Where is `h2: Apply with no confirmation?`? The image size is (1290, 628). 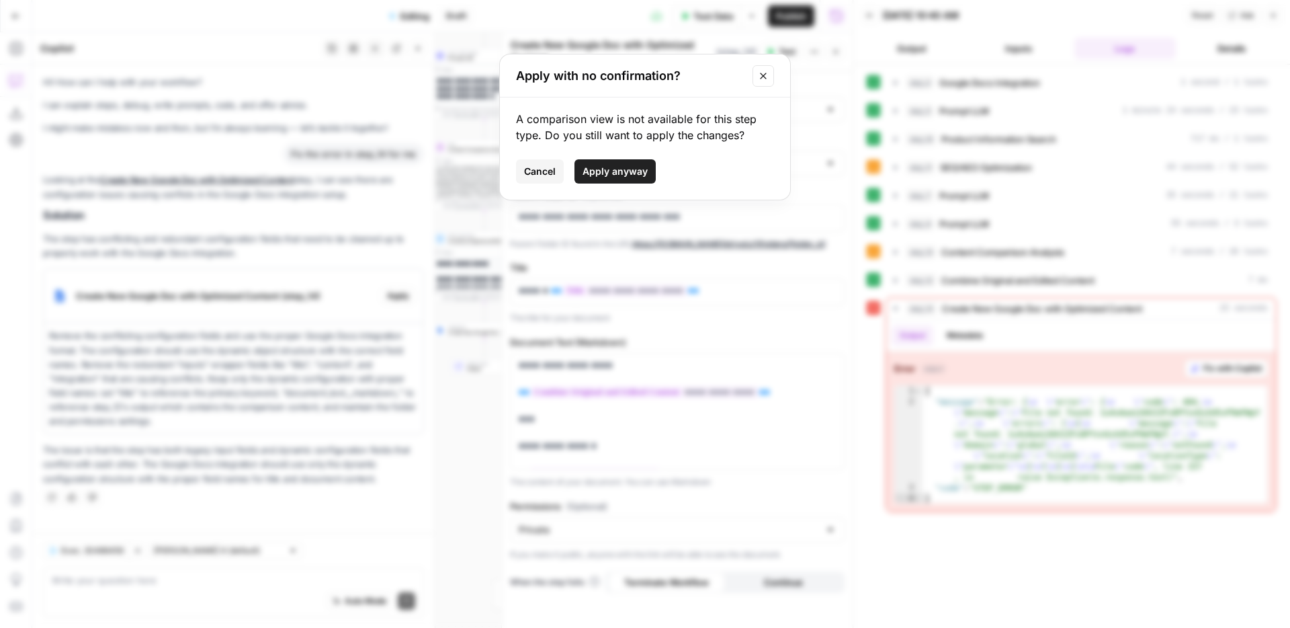 h2: Apply with no confirmation? is located at coordinates (630, 76).